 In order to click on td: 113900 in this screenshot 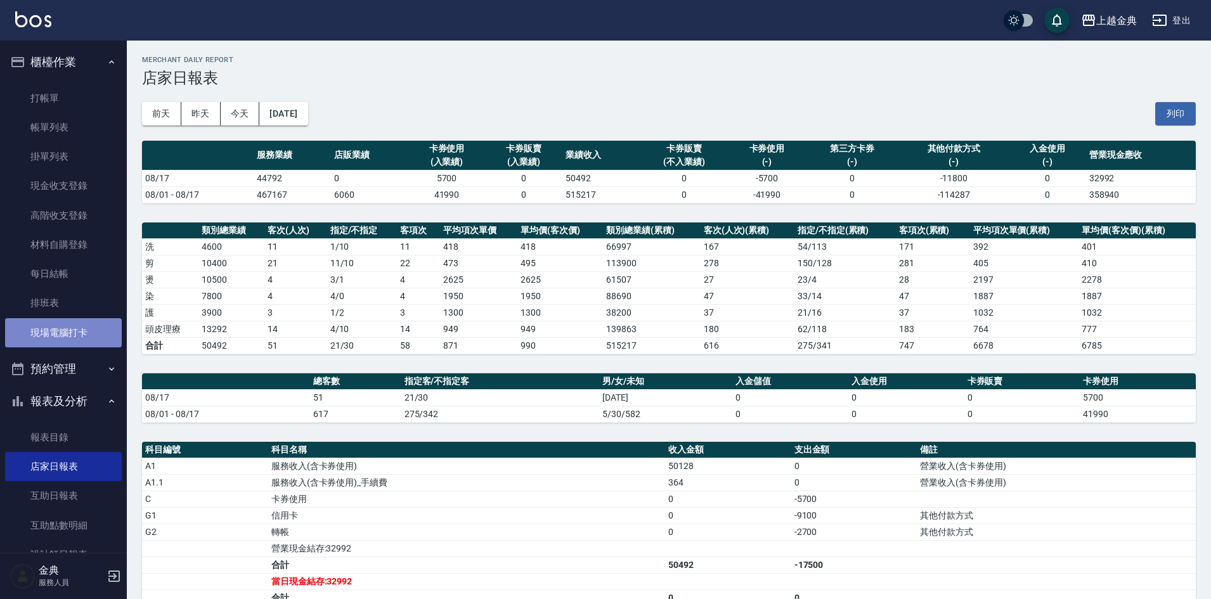, I will do `click(651, 263)`.